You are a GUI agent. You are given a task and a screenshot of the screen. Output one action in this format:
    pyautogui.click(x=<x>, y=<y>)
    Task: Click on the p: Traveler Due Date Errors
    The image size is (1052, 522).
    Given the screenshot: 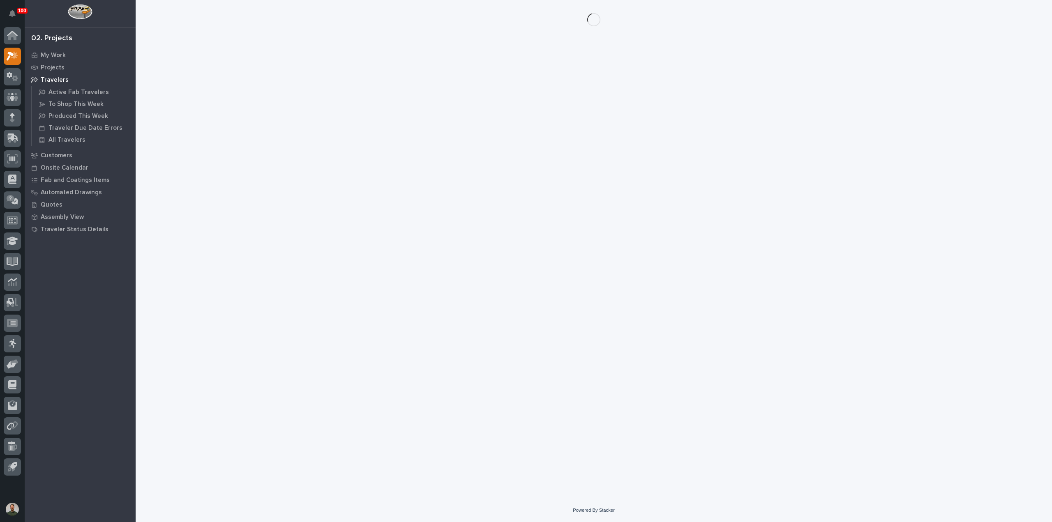 What is the action you would take?
    pyautogui.click(x=86, y=128)
    